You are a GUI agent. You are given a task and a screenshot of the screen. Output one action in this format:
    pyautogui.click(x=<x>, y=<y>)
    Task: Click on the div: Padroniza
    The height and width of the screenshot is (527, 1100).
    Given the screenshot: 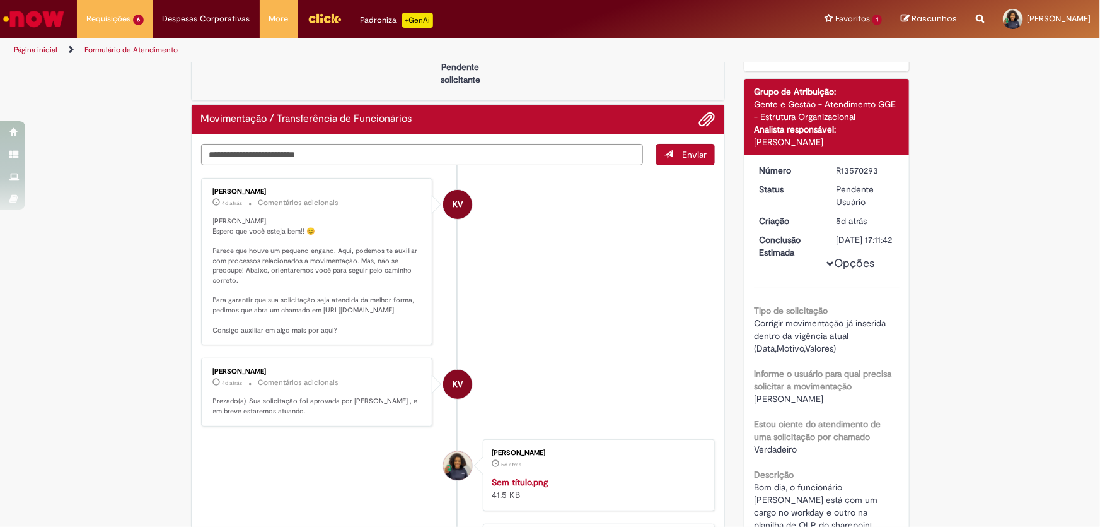 What is the action you would take?
    pyautogui.click(x=397, y=20)
    